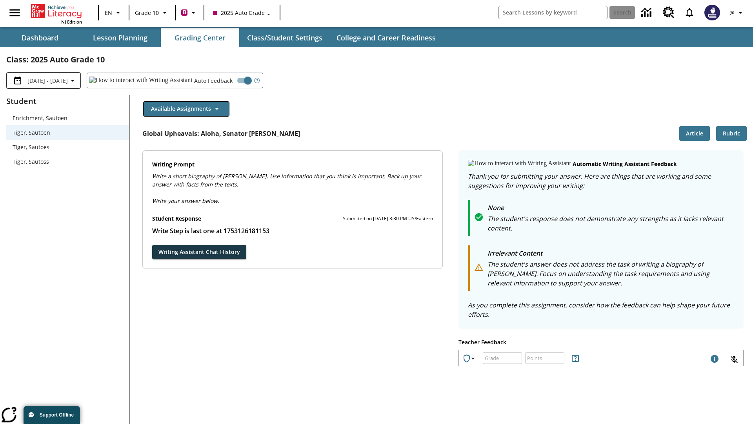 This screenshot has width=753, height=424. What do you see at coordinates (734, 359) in the screenshot?
I see `button: Click to activate and allow voice recognition` at bounding box center [734, 359].